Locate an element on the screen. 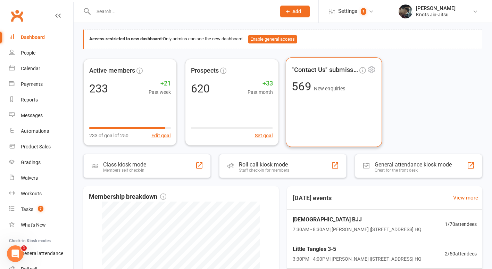 The height and width of the screenshot is (269, 492). div: What's New is located at coordinates (33, 225).